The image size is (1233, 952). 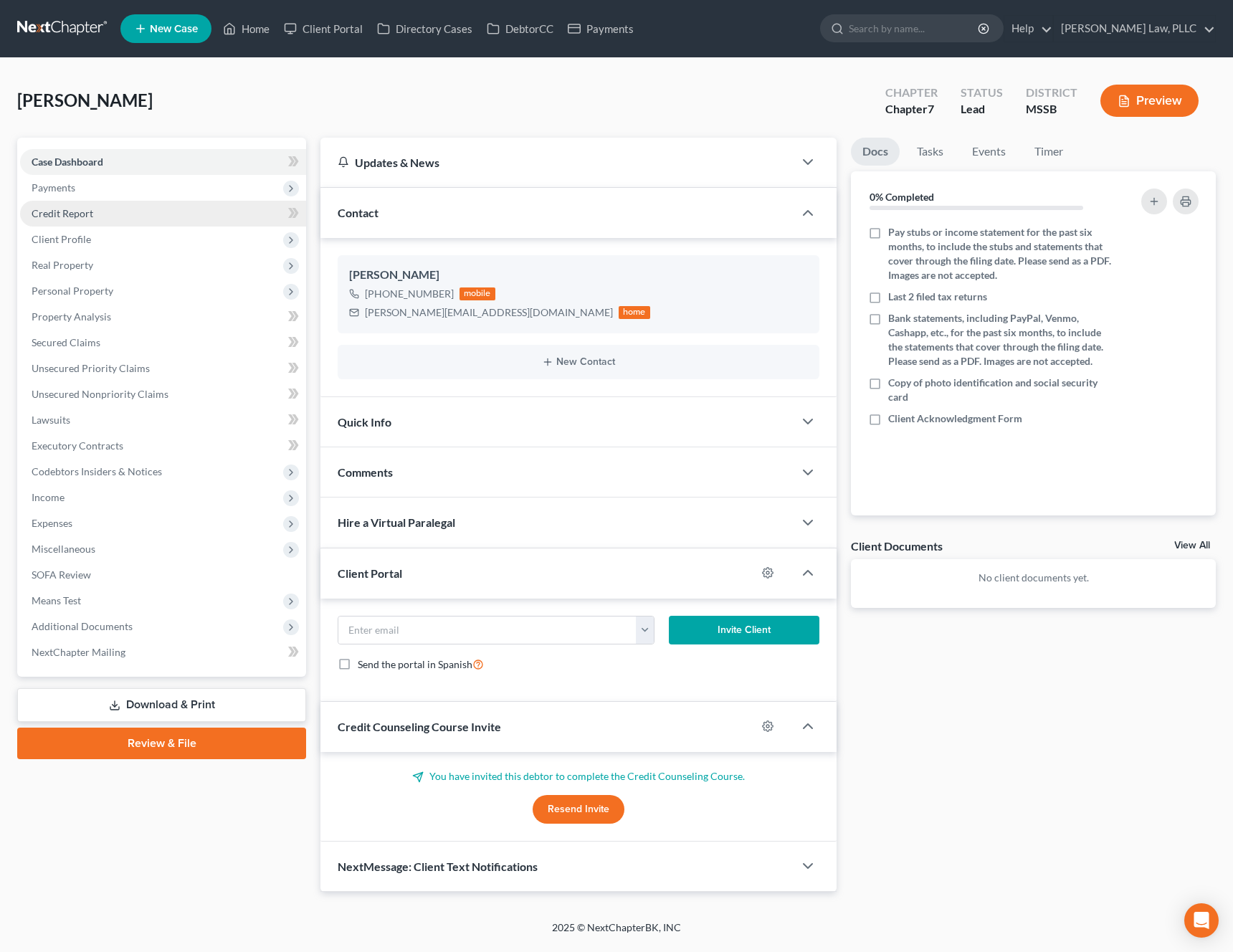 What do you see at coordinates (1000, 340) in the screenshot?
I see `span: Bank statements, including PayPal, Venmo, Cashapp, etc., for the past six months, to include the ...` at bounding box center [1000, 340].